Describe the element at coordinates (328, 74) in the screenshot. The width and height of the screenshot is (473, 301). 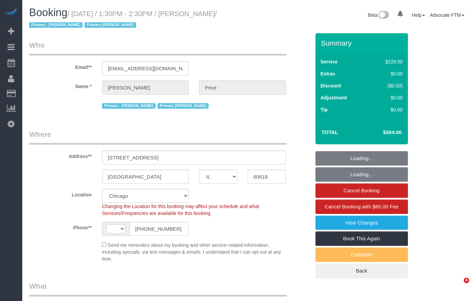
I see `label: Extras` at that location.